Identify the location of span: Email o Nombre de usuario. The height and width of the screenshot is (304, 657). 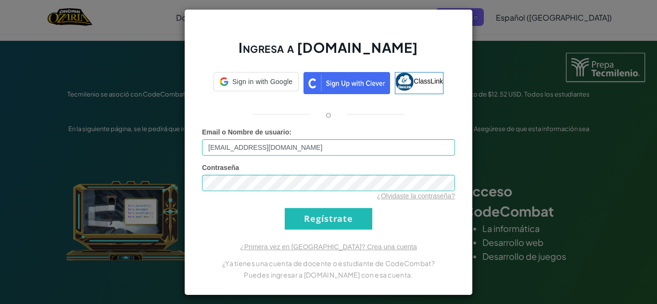
(245, 132).